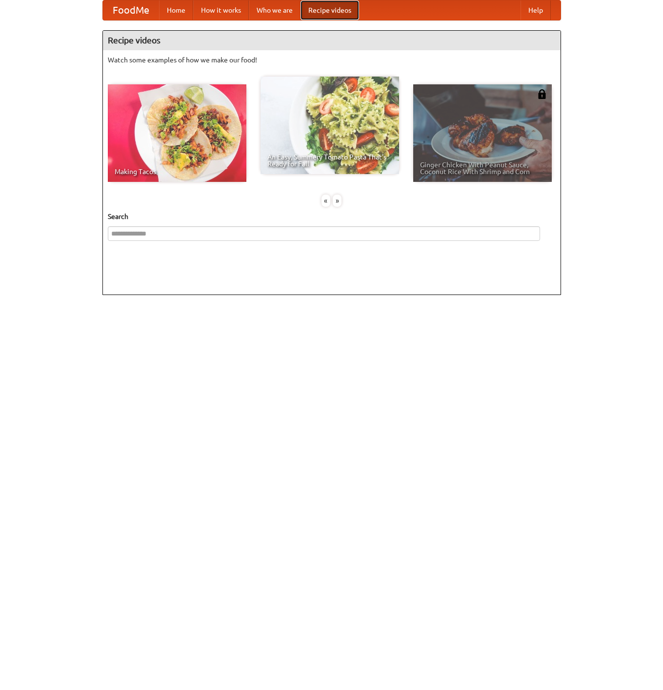 The height and width of the screenshot is (690, 663). Describe the element at coordinates (542, 94) in the screenshot. I see `img: 483408.png` at that location.